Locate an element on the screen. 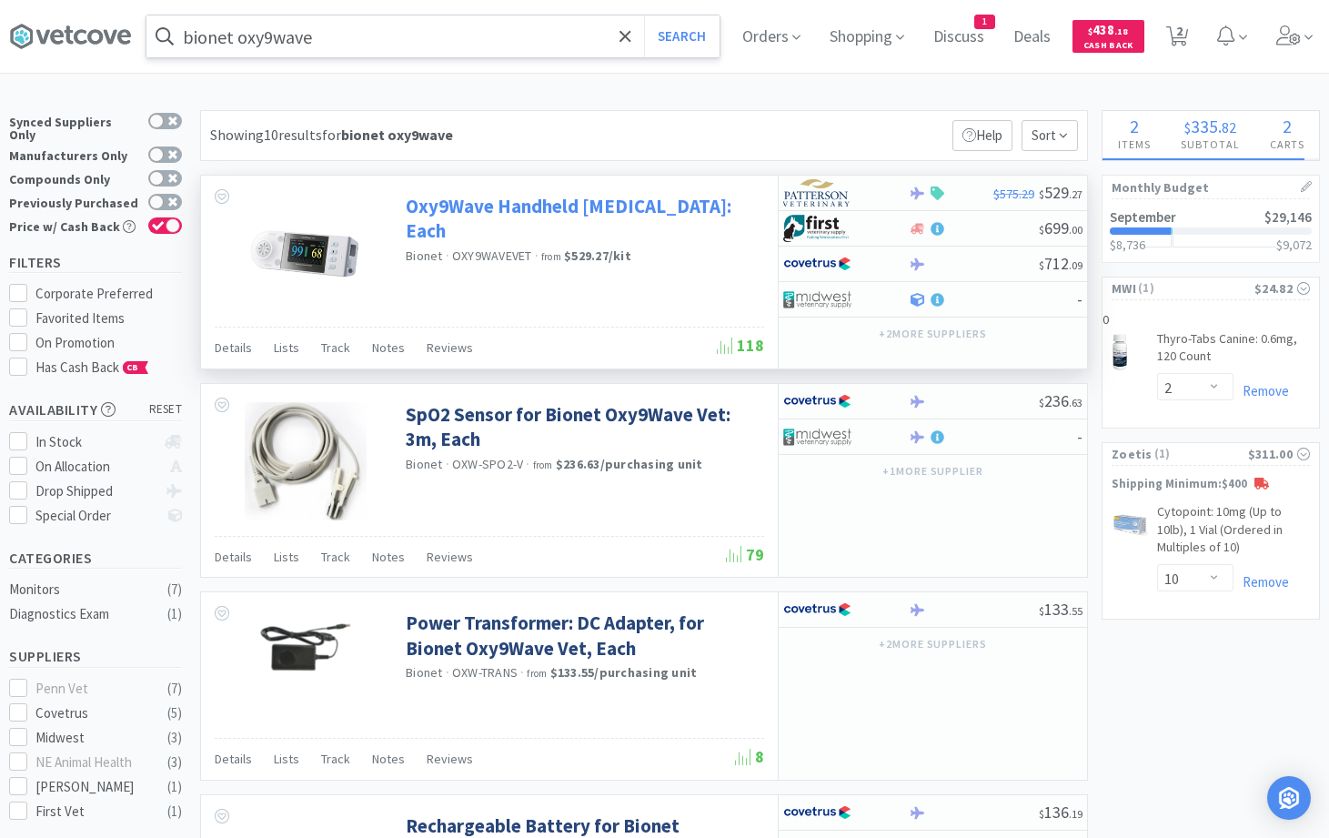  h4: Items is located at coordinates (1133, 144).